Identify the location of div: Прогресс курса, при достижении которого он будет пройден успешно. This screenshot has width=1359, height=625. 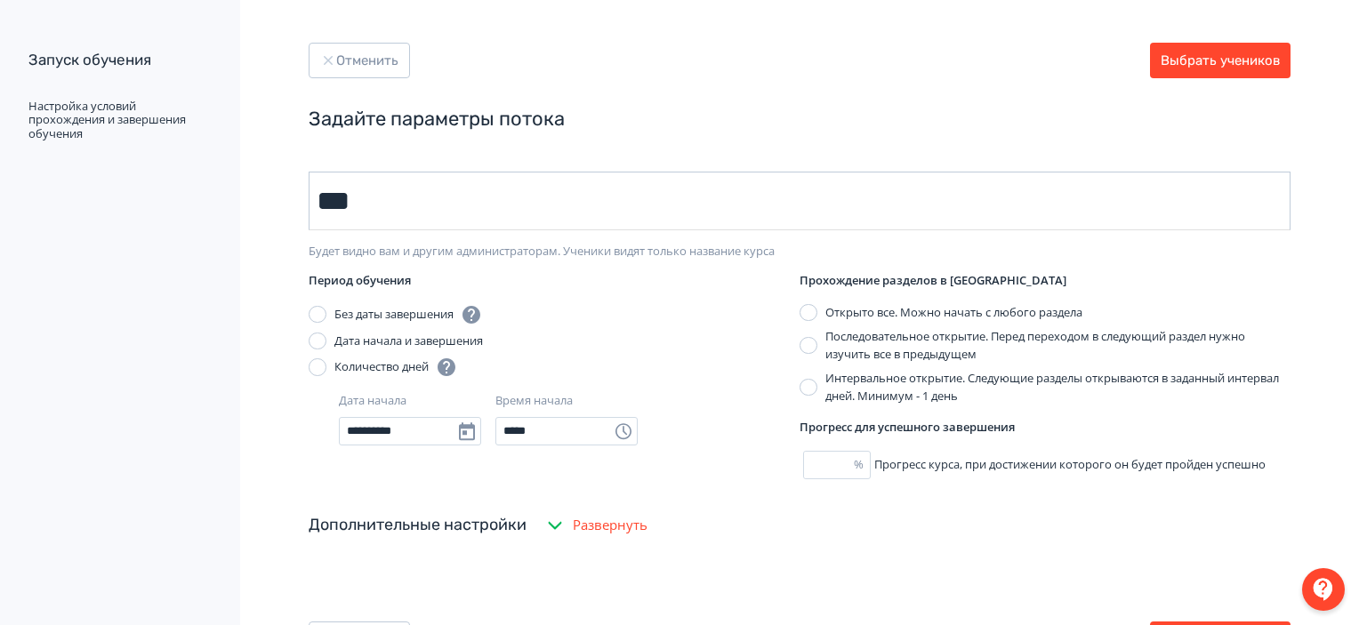
(1045, 465).